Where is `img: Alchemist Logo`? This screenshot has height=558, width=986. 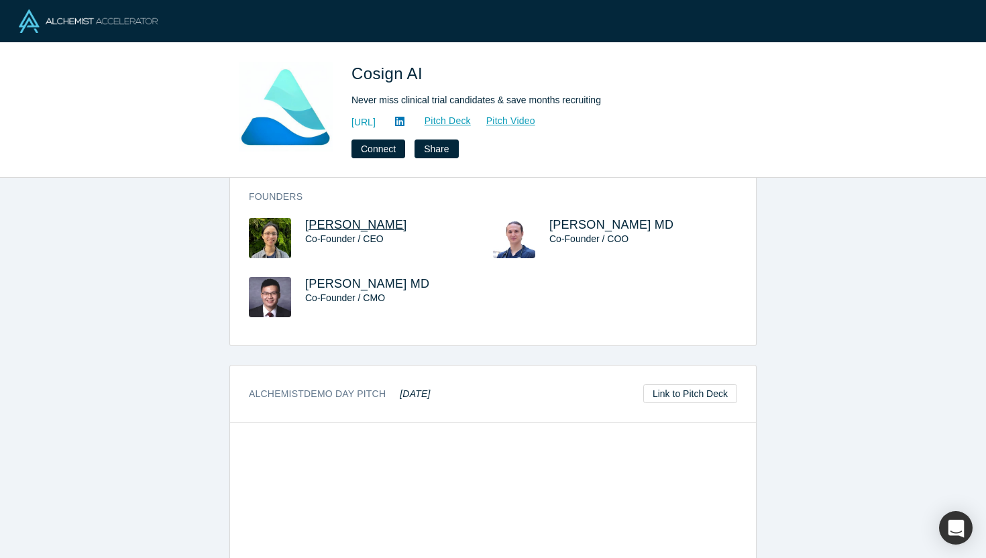
img: Alchemist Logo is located at coordinates (88, 21).